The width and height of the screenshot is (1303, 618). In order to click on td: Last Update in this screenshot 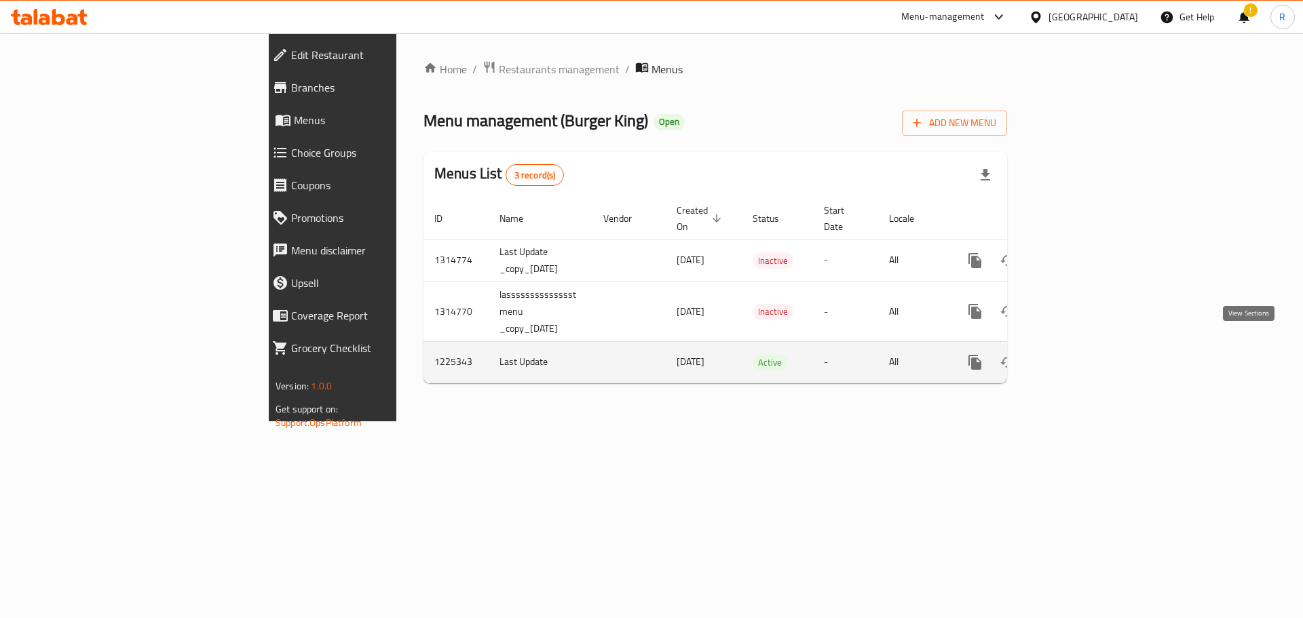, I will do `click(540, 362)`.